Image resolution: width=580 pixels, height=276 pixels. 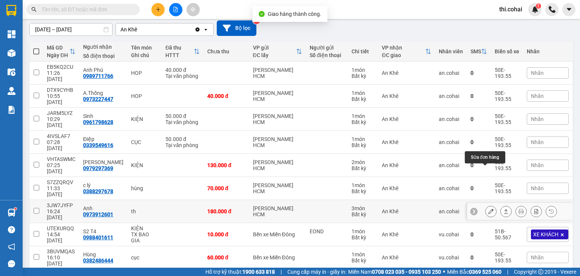 I want to click on div: Sửa đơn hàng, so click(x=485, y=157).